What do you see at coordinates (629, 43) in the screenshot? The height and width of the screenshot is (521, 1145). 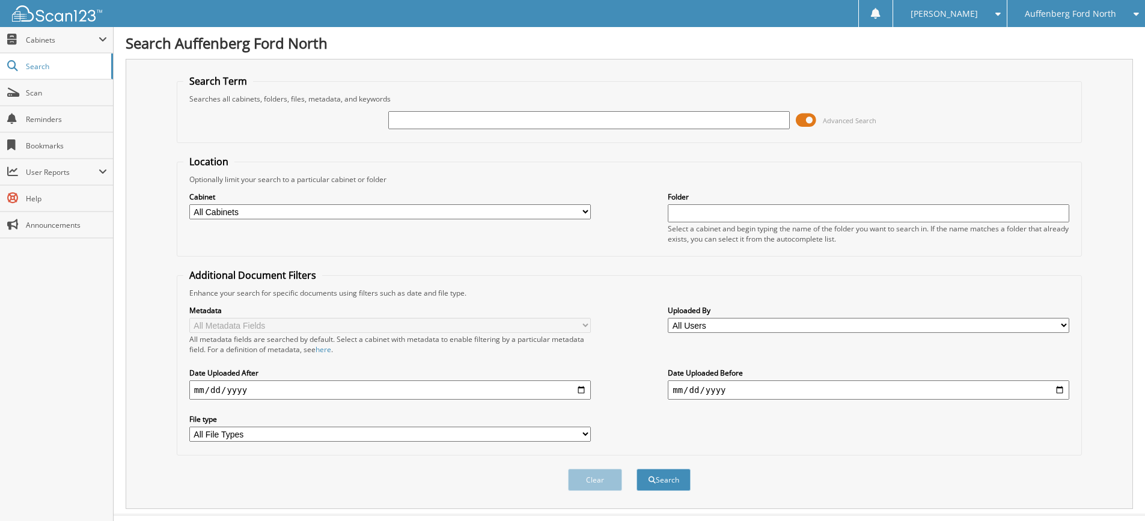 I see `h1: Search Auffenberg Ford North` at bounding box center [629, 43].